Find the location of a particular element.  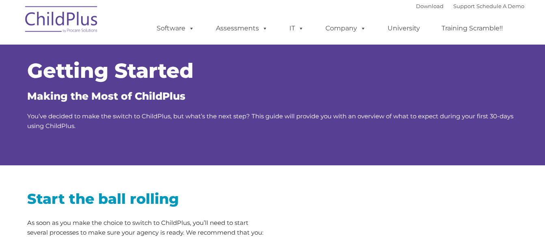

a: IT is located at coordinates (297, 28).